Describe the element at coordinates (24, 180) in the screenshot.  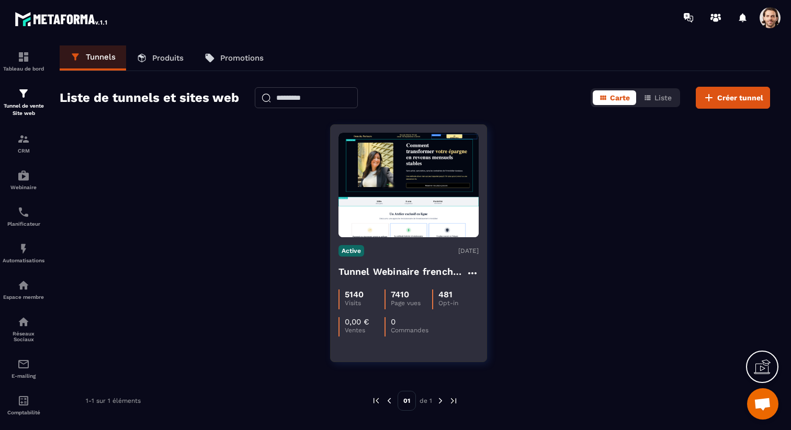
I see `a: automationsautomationsWebinaire` at that location.